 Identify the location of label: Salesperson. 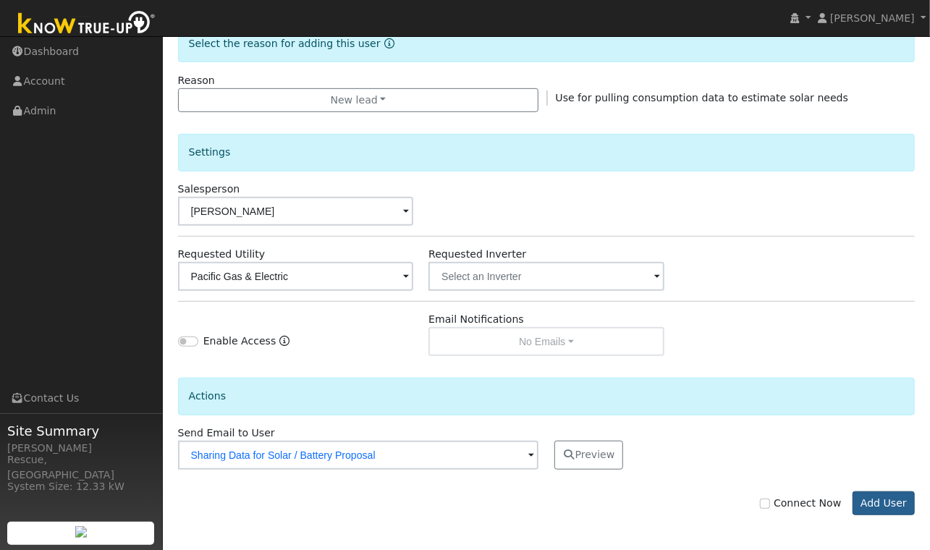
(209, 189).